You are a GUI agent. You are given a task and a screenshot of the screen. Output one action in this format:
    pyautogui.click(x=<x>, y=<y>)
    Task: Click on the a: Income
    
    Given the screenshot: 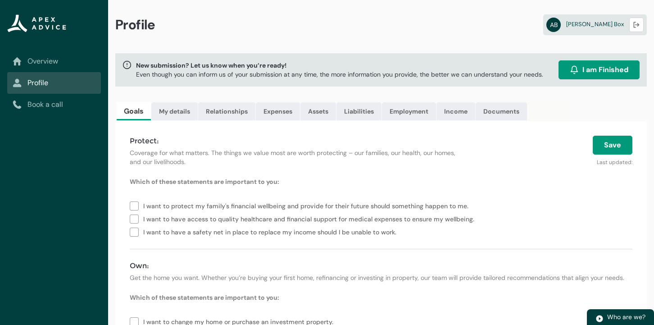 What is the action you would take?
    pyautogui.click(x=456, y=111)
    